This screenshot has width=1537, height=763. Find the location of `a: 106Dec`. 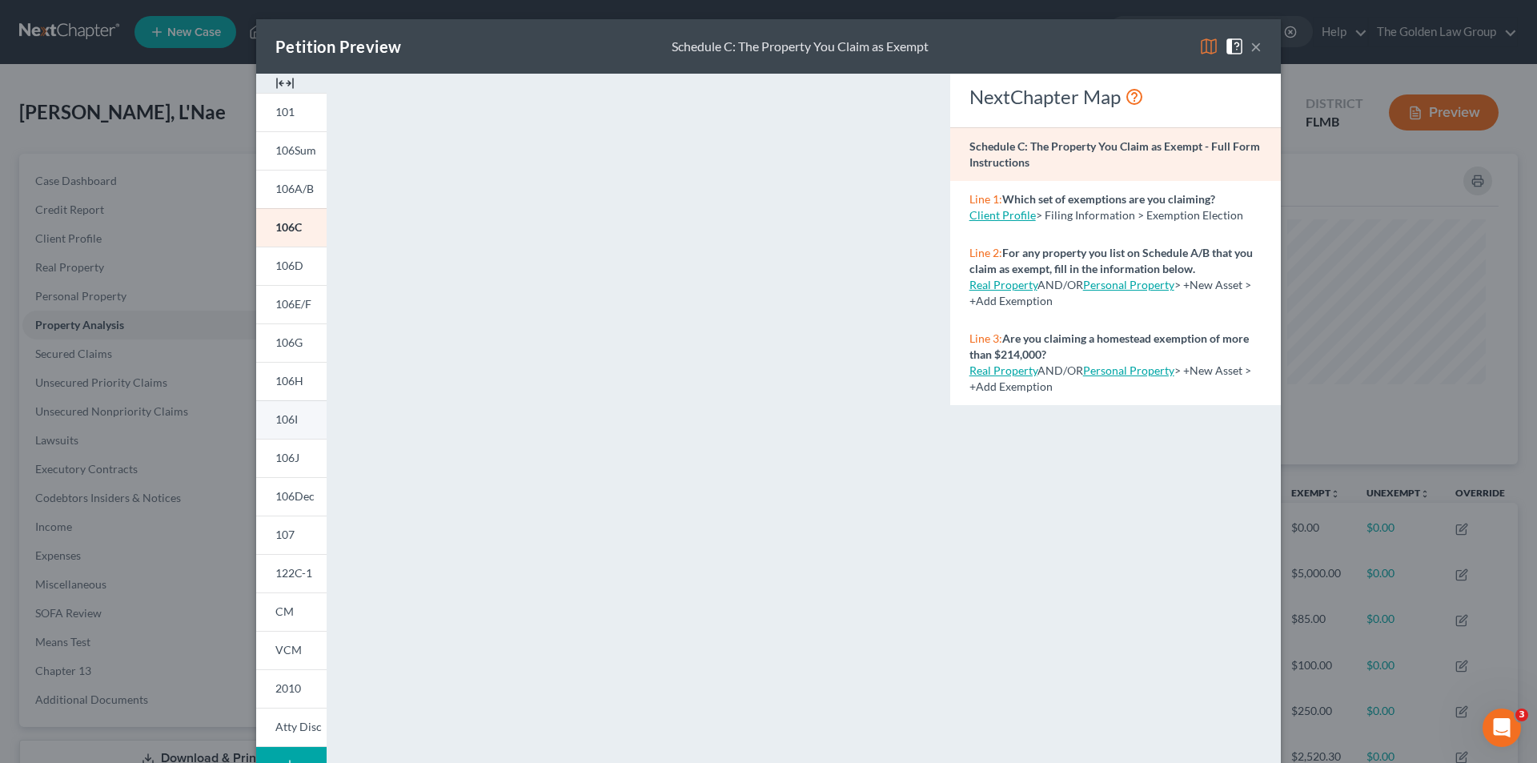

a: 106Dec is located at coordinates (291, 496).